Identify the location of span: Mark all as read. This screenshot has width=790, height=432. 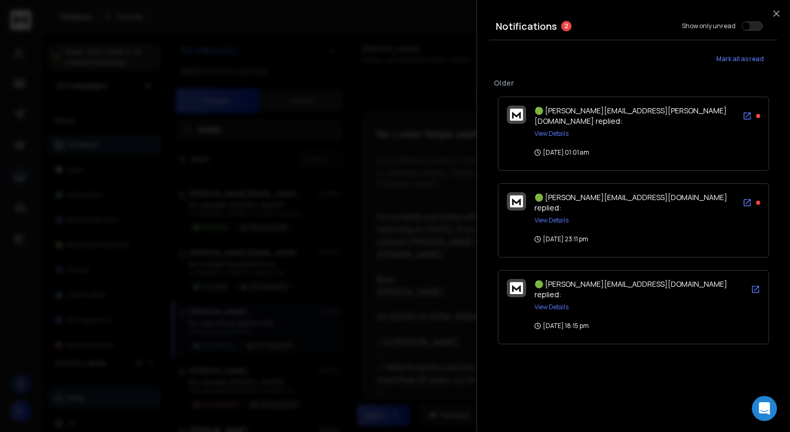
(740, 59).